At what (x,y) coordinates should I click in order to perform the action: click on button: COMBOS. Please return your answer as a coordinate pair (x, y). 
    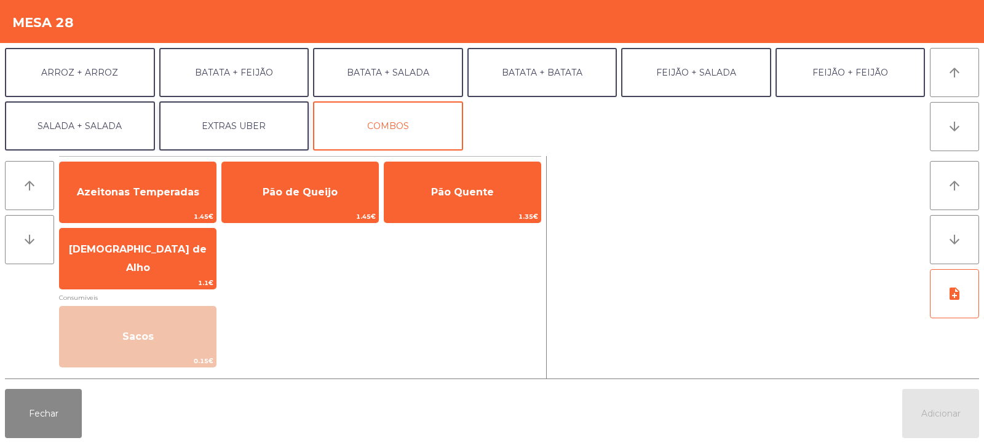
    Looking at the image, I should click on (388, 126).